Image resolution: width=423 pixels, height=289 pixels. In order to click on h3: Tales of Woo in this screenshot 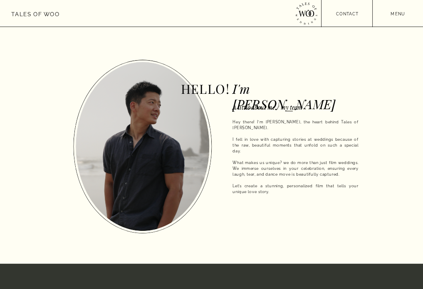, I will do `click(35, 13)`.